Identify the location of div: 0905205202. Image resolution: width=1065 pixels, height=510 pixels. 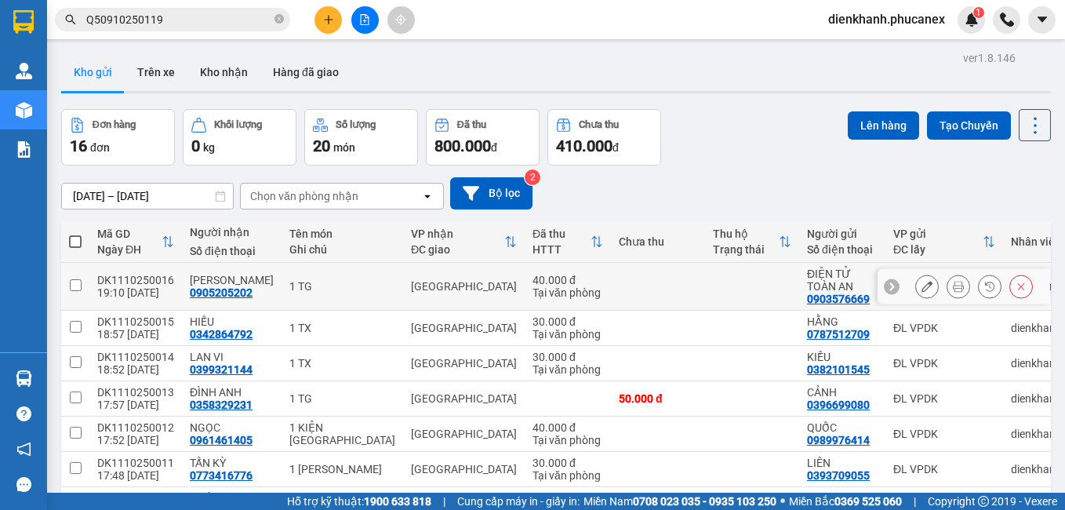
(221, 292).